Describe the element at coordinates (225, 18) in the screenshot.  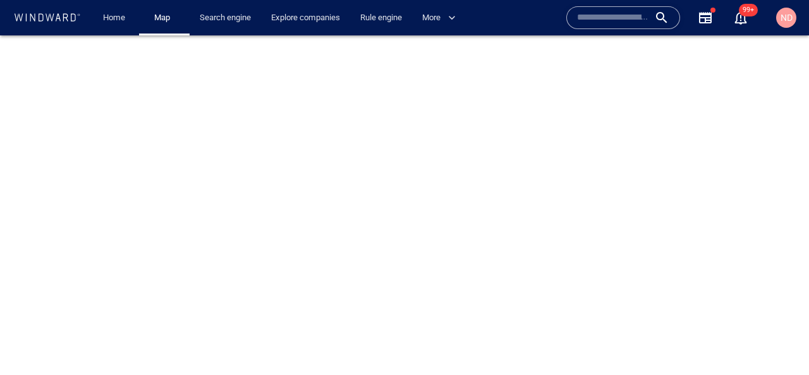
I see `a: Search engine` at that location.